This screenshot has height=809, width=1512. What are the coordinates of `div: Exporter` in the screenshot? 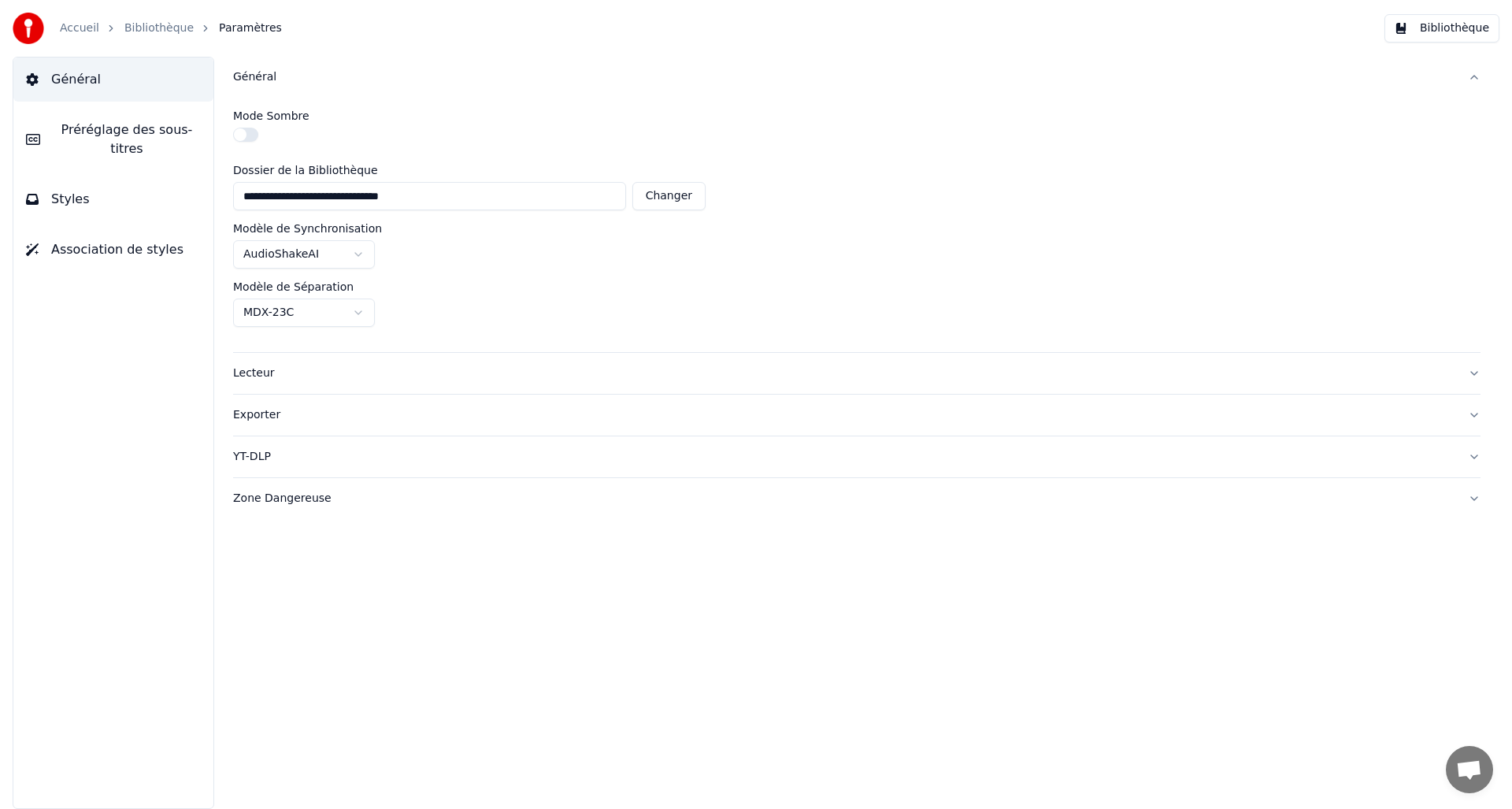 It's located at (844, 415).